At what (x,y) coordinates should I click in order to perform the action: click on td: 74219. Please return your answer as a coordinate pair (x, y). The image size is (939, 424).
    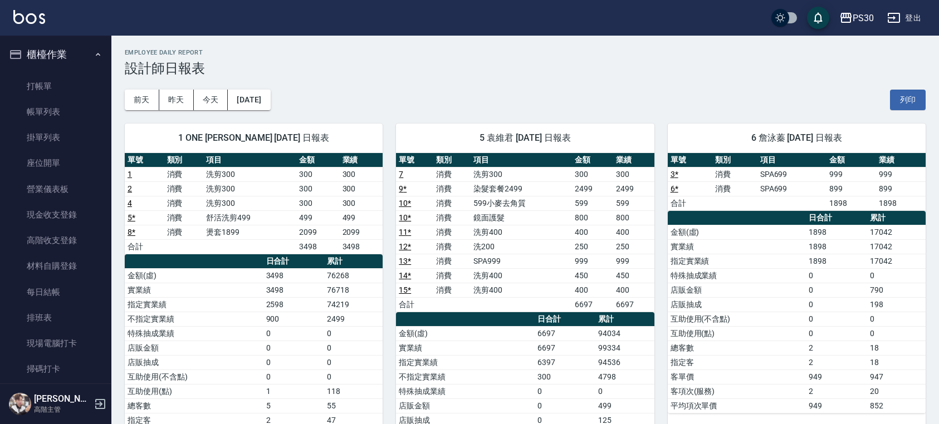
    Looking at the image, I should click on (353, 305).